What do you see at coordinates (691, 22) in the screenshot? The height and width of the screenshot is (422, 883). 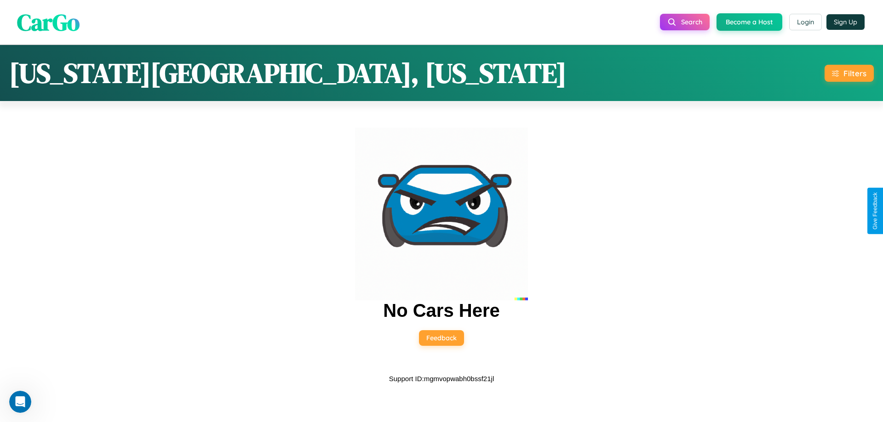 I see `span: Search` at bounding box center [691, 22].